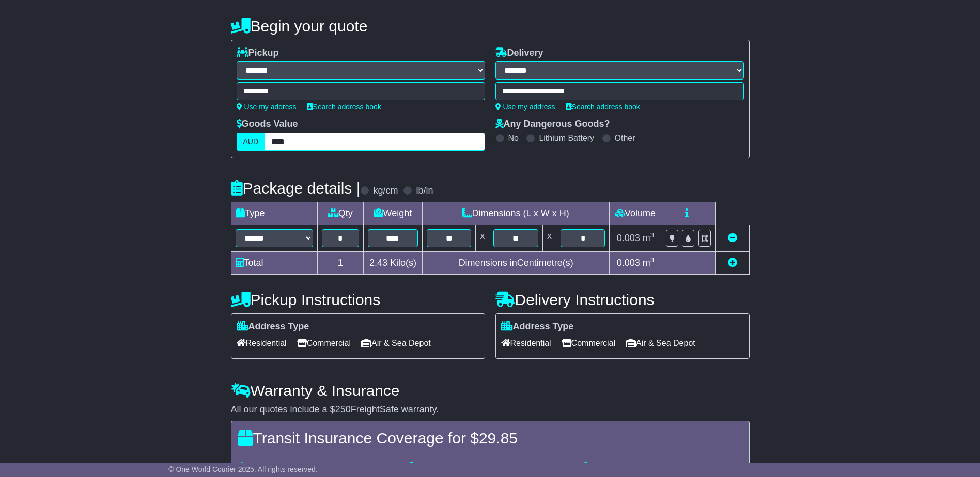  What do you see at coordinates (274, 264) in the screenshot?
I see `td: Total` at bounding box center [274, 264].